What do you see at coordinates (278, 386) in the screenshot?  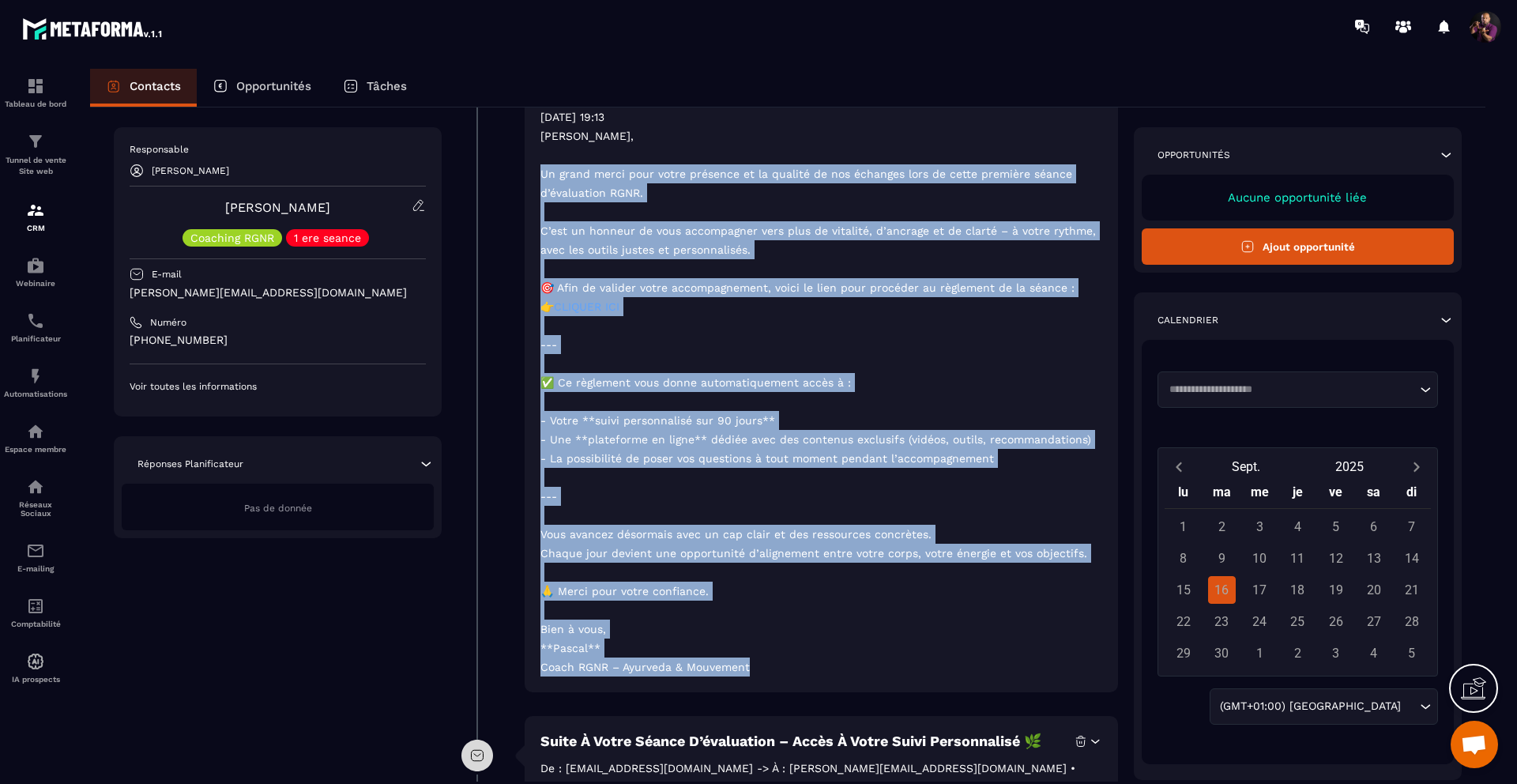 I see `p: Voir toutes les informations` at bounding box center [278, 386].